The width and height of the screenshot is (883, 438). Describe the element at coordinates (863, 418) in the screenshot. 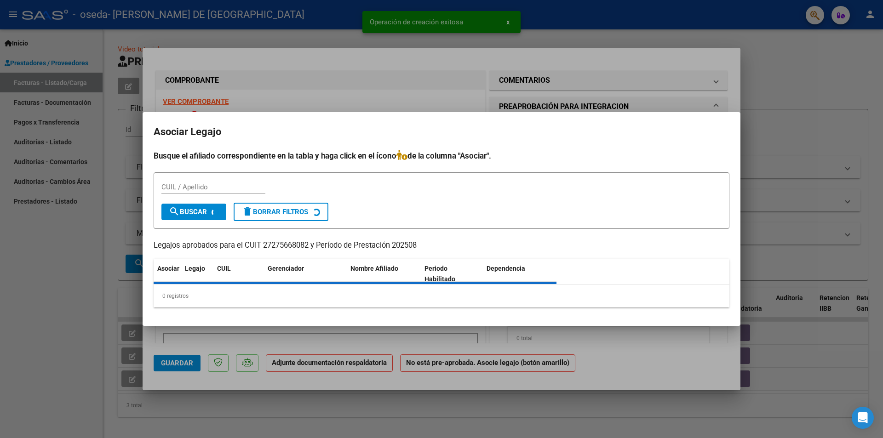

I see `div: Open Intercom Messenger` at that location.